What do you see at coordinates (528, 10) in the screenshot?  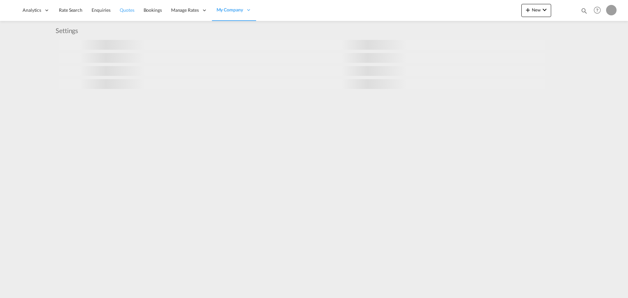 I see `md-icon: icon-plus 400-fg` at bounding box center [528, 10].